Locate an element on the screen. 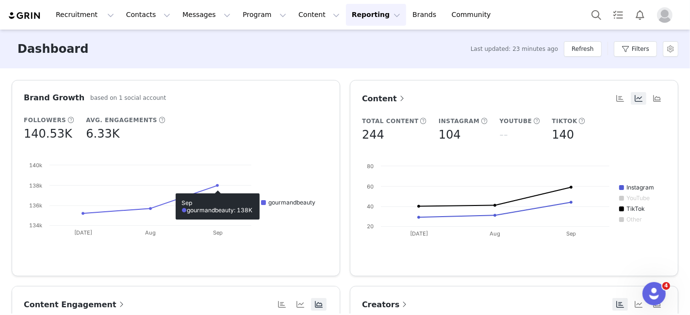 Image resolution: width=690 pixels, height=315 pixels. button: Content is located at coordinates (319, 15).